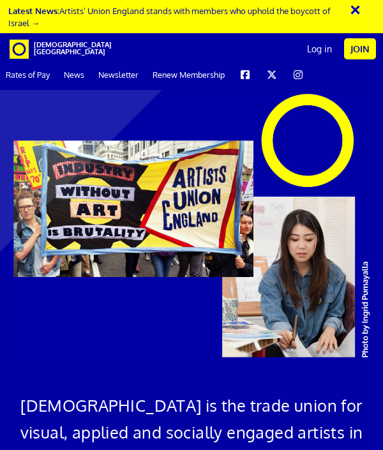 The image size is (383, 450). I want to click on a: Renew Membership, so click(188, 75).